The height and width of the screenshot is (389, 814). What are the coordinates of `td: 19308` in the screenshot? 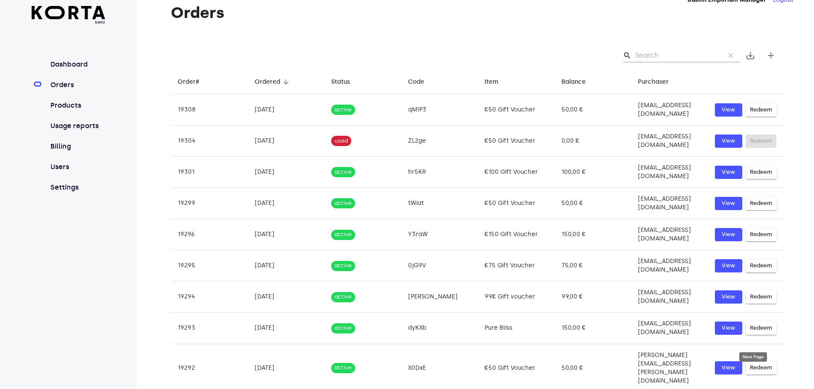 It's located at (209, 110).